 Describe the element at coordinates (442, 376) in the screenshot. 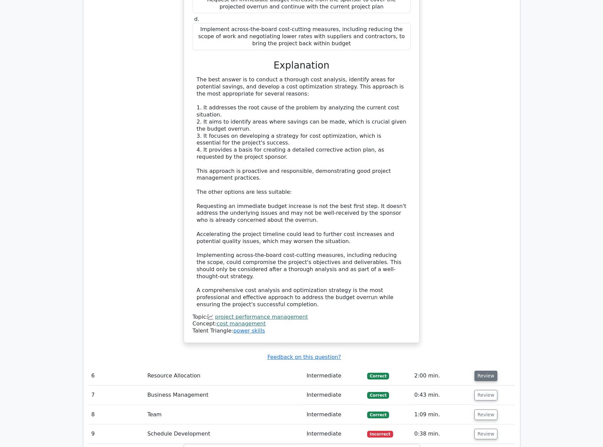

I see `td: 2:00 min.` at that location.